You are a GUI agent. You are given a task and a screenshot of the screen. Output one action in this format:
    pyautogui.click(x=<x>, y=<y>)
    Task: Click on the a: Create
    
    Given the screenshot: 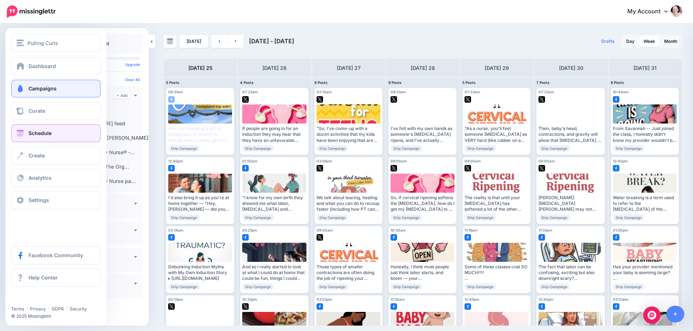 What is the action you would take?
    pyautogui.click(x=56, y=156)
    